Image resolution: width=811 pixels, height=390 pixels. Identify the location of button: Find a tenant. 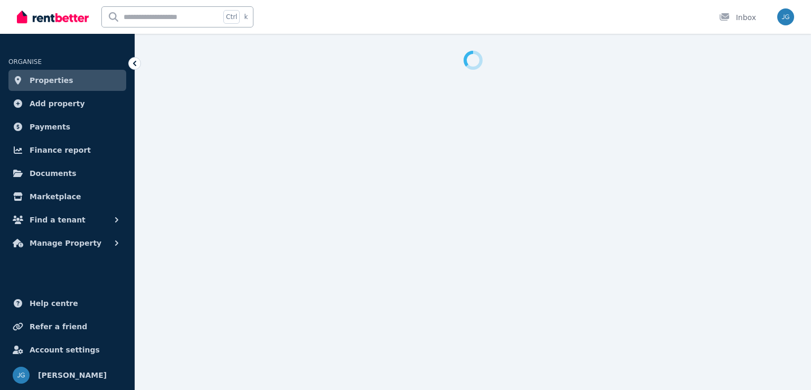
(67, 220).